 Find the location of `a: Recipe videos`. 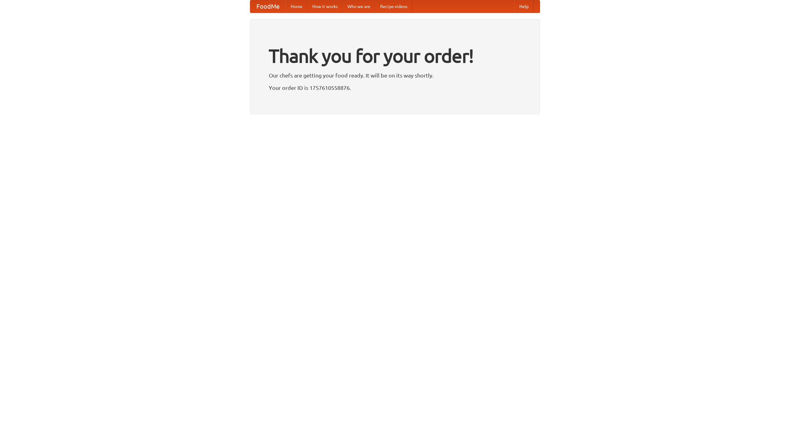

a: Recipe videos is located at coordinates (394, 6).